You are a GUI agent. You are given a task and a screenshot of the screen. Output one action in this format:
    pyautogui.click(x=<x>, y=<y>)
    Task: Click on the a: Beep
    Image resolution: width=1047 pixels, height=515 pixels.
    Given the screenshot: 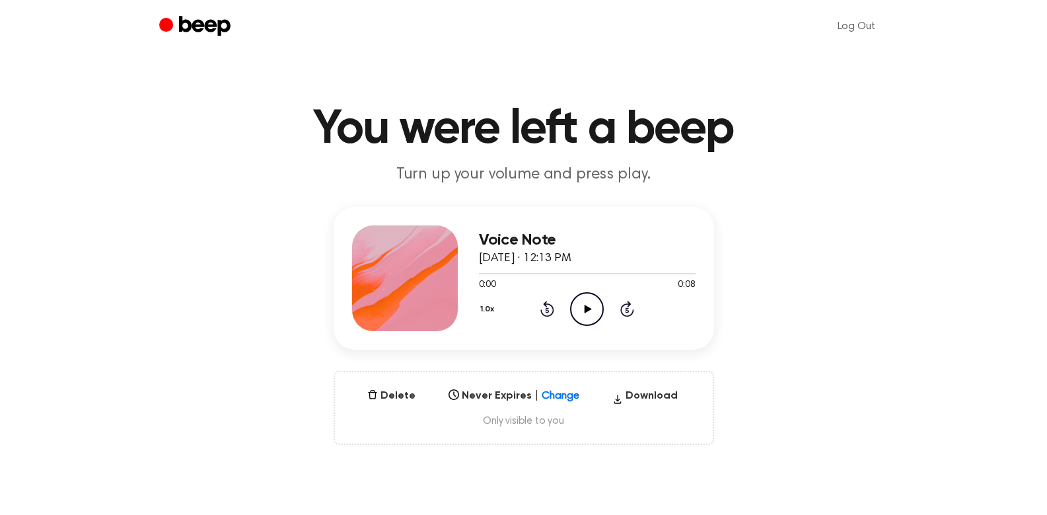 What is the action you would take?
    pyautogui.click(x=196, y=26)
    